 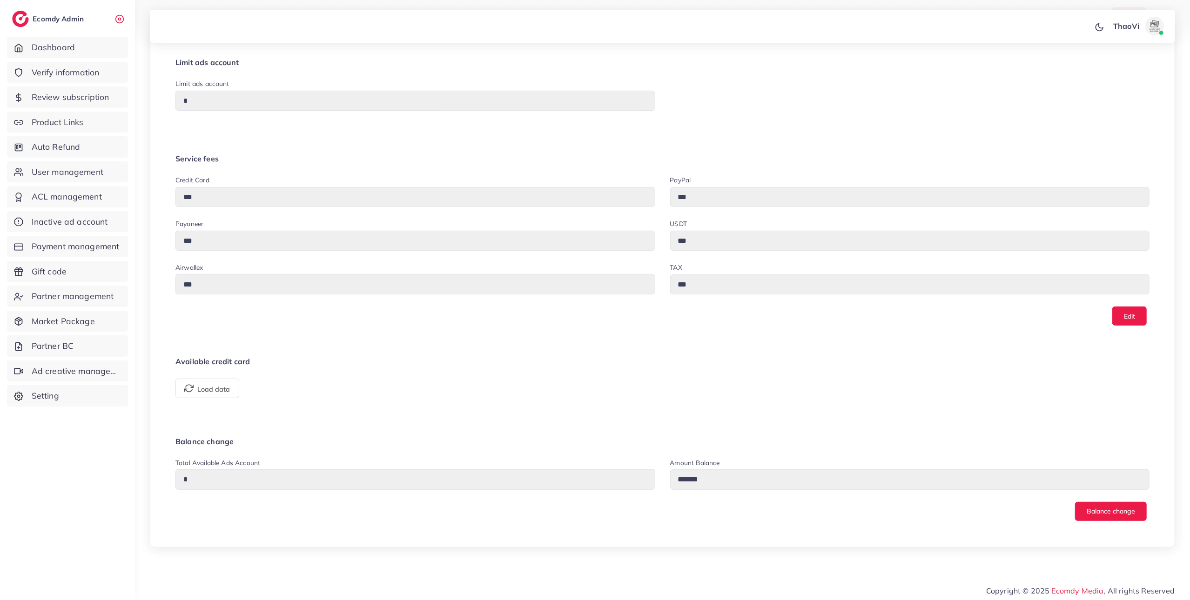 I want to click on span: Review subscription, so click(x=70, y=97).